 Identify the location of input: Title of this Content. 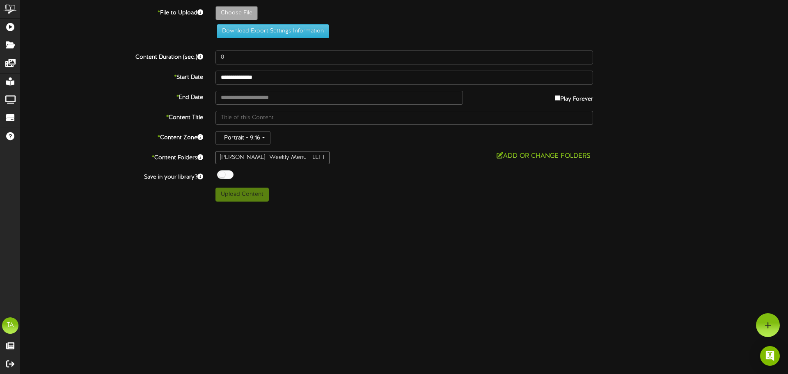
(404, 118).